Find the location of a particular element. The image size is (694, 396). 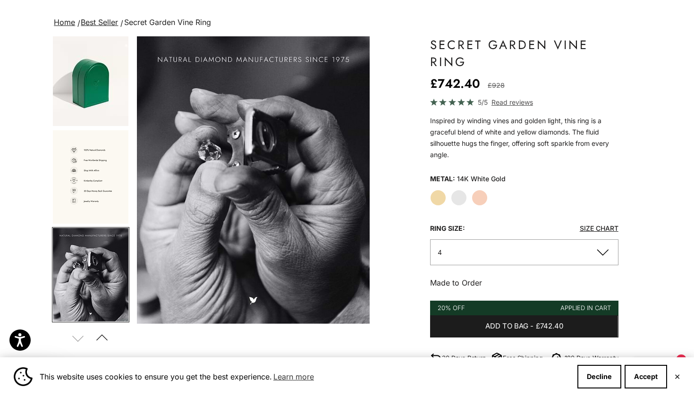

p: Inspired by winding vines and golden light, this ring is a graceful blend of white and yellow dia... is located at coordinates (524, 138).